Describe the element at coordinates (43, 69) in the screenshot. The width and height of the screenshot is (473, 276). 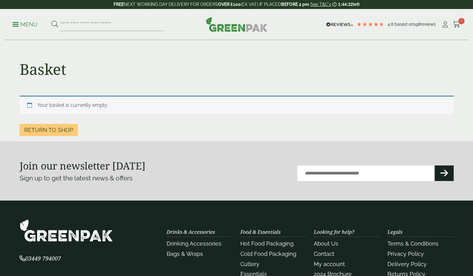
I see `h1: Basket` at that location.